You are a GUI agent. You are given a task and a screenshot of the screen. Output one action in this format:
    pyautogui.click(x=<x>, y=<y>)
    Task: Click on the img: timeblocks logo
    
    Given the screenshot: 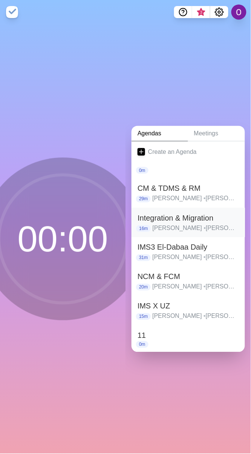 What is the action you would take?
    pyautogui.click(x=12, y=12)
    